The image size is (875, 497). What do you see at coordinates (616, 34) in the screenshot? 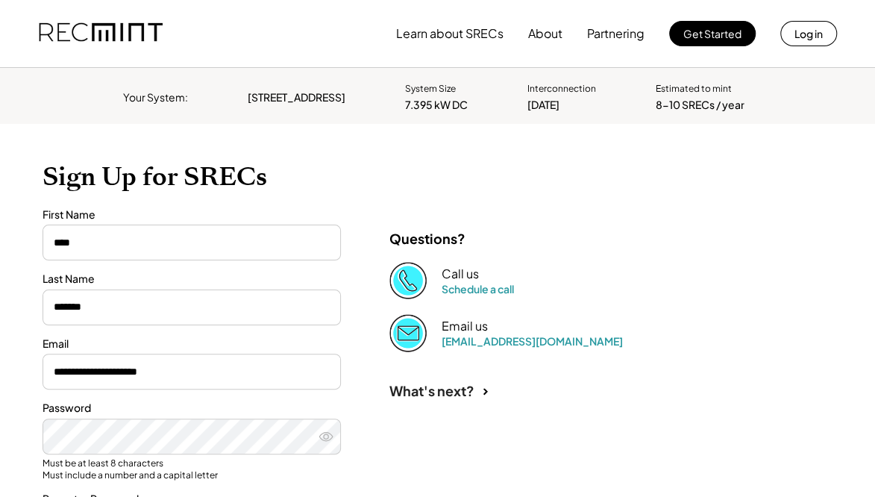
I see `button: Partnering` at bounding box center [616, 34].